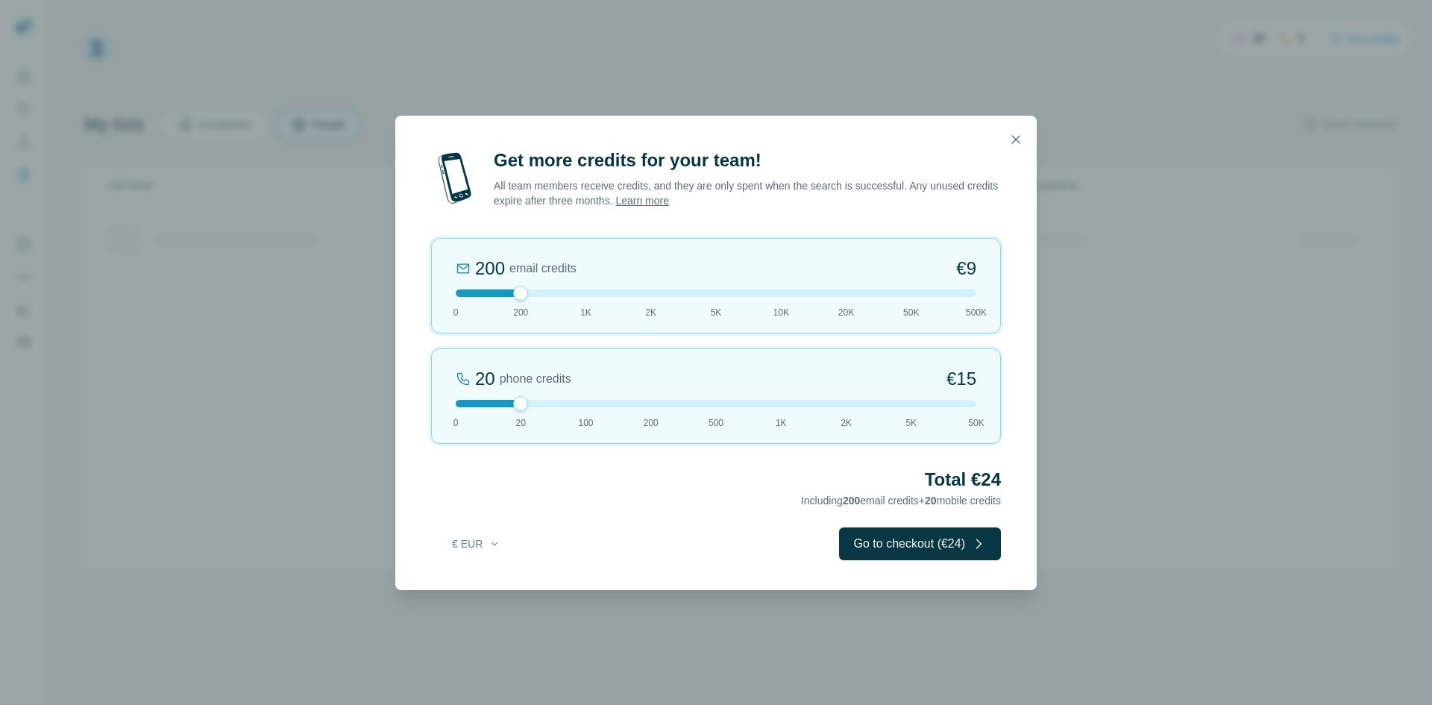  I want to click on h2: Total €24, so click(716, 480).